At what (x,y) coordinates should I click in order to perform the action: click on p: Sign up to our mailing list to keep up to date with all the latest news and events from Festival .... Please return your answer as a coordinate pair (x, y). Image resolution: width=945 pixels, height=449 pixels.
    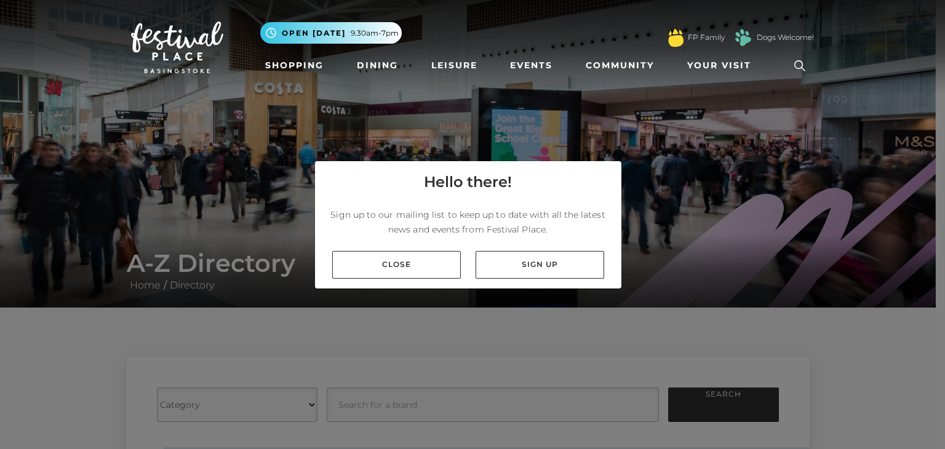
    Looking at the image, I should click on (468, 222).